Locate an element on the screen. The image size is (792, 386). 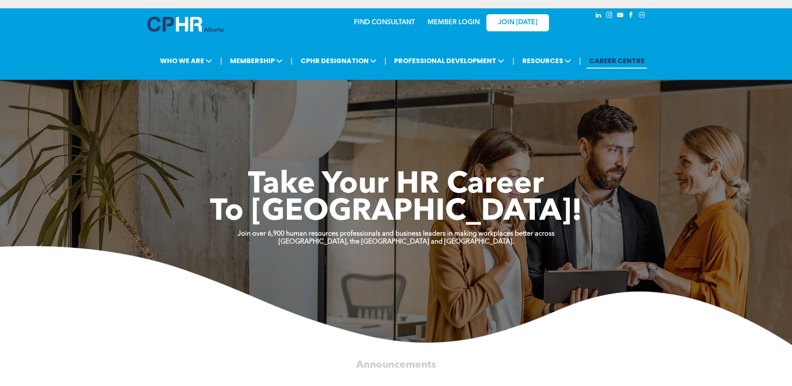
img: A blue and white logo for cp alberta is located at coordinates (185, 24).